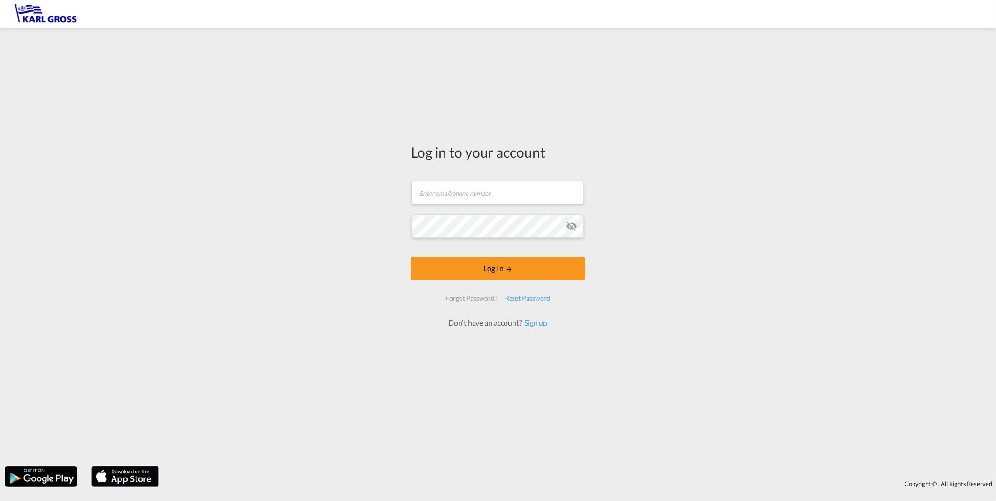 The width and height of the screenshot is (996, 501). Describe the element at coordinates (45, 14) in the screenshot. I see `img: 3269c73066d711f095e541db4db89301.png` at that location.